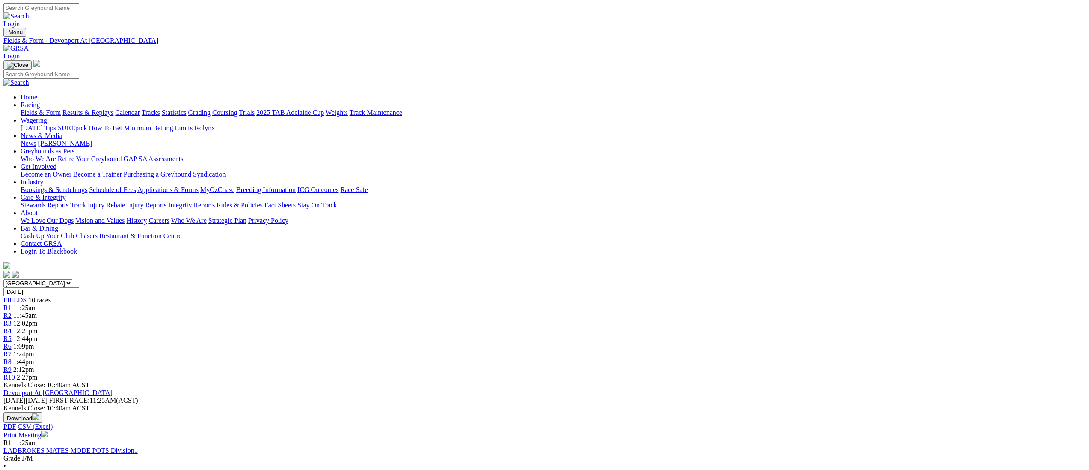 The width and height of the screenshot is (1089, 470). What do you see at coordinates (318, 189) in the screenshot?
I see `a: ICG Outcomes` at bounding box center [318, 189].